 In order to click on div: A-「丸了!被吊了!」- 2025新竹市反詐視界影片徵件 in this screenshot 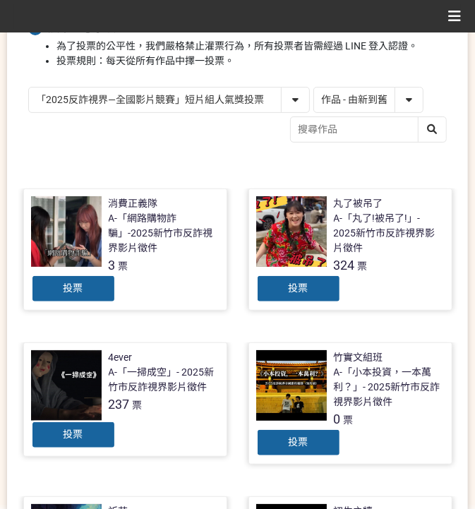, I will do `click(389, 233)`.